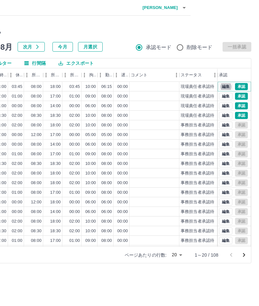 The width and height of the screenshot is (259, 306). I want to click on button: 今月, so click(63, 47).